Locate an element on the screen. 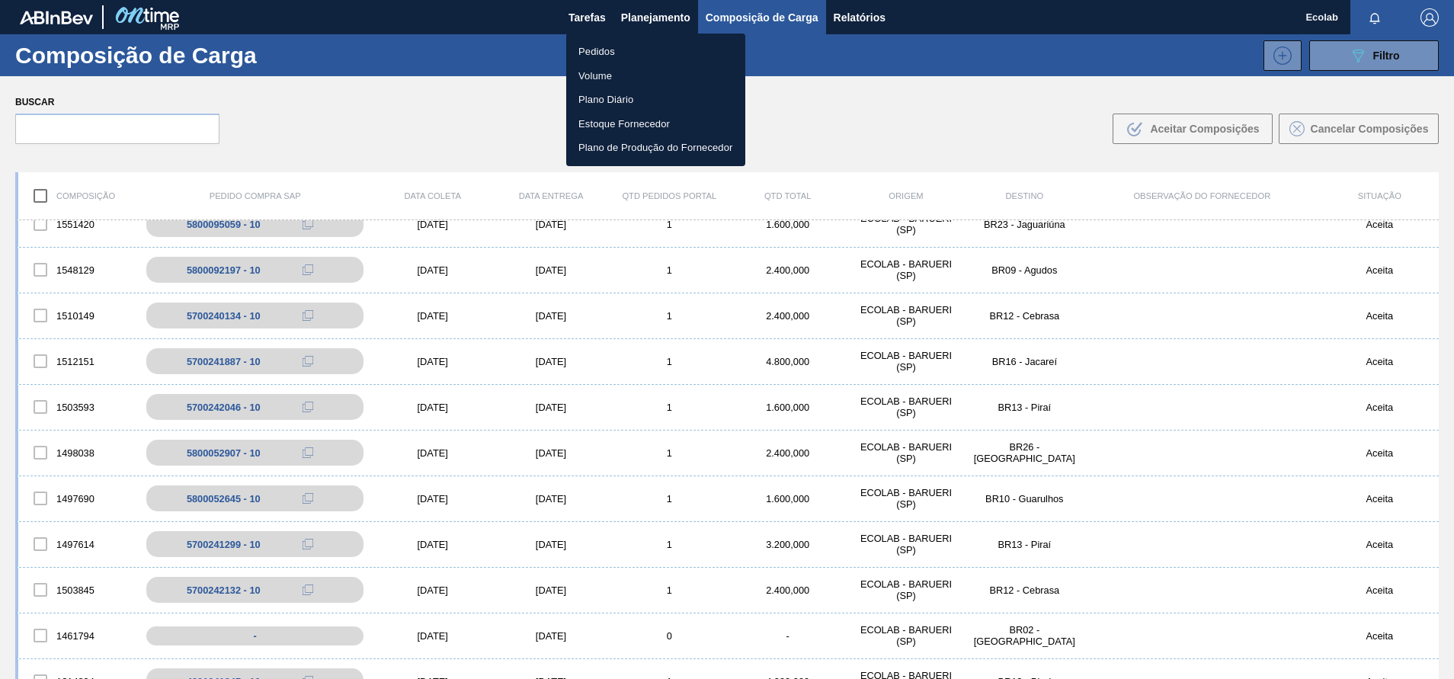 Image resolution: width=1454 pixels, height=679 pixels. a: Plano de Produção do Fornecedor is located at coordinates (655, 148).